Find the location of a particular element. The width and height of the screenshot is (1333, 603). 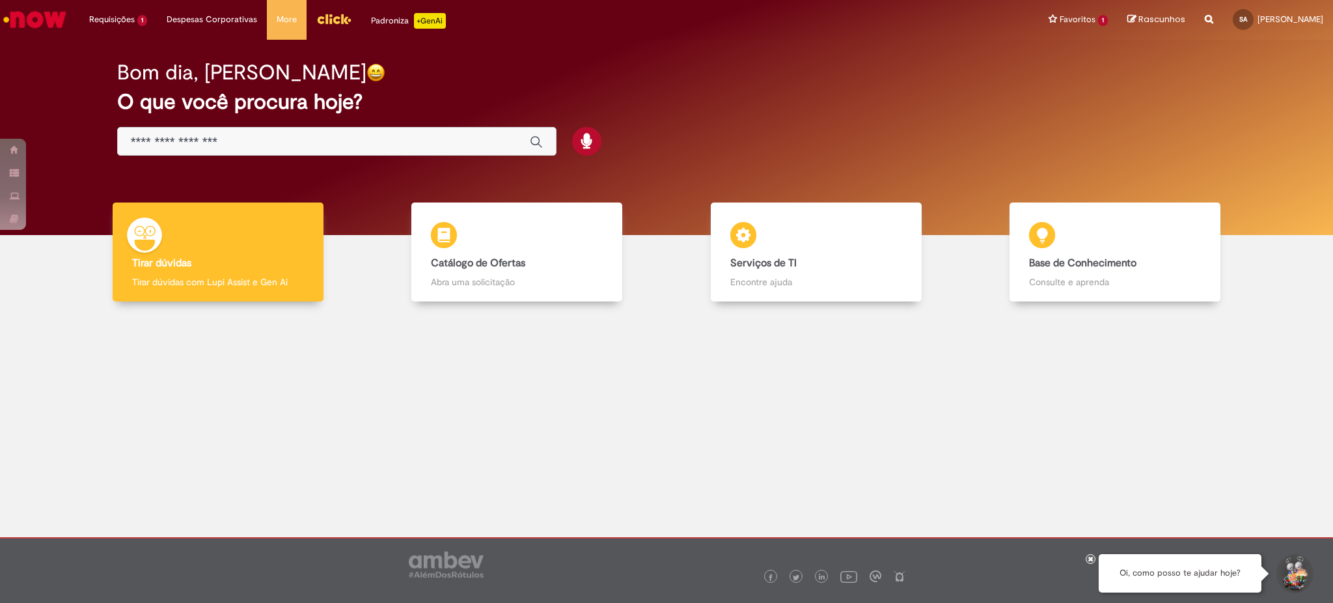

p: Consulte e aprenda is located at coordinates (1115, 282).